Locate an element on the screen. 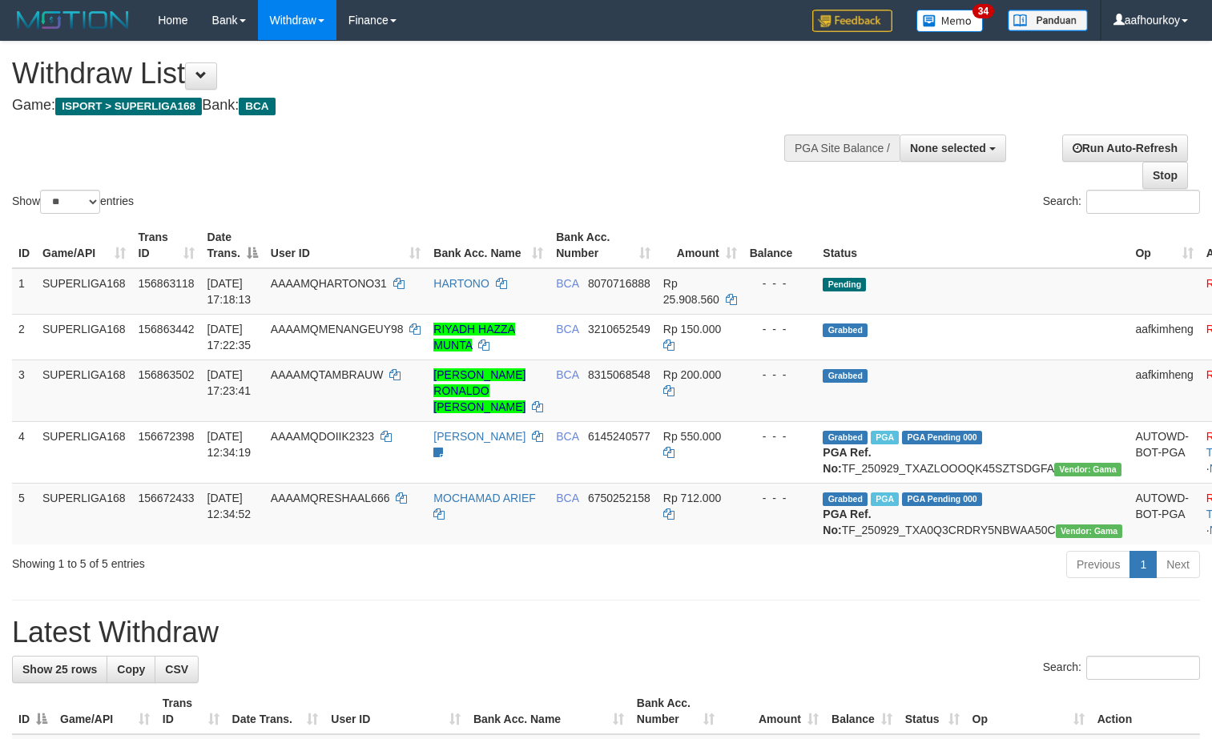 The width and height of the screenshot is (1212, 739). span: Copy 6750252158 to clipboard is located at coordinates (619, 498).